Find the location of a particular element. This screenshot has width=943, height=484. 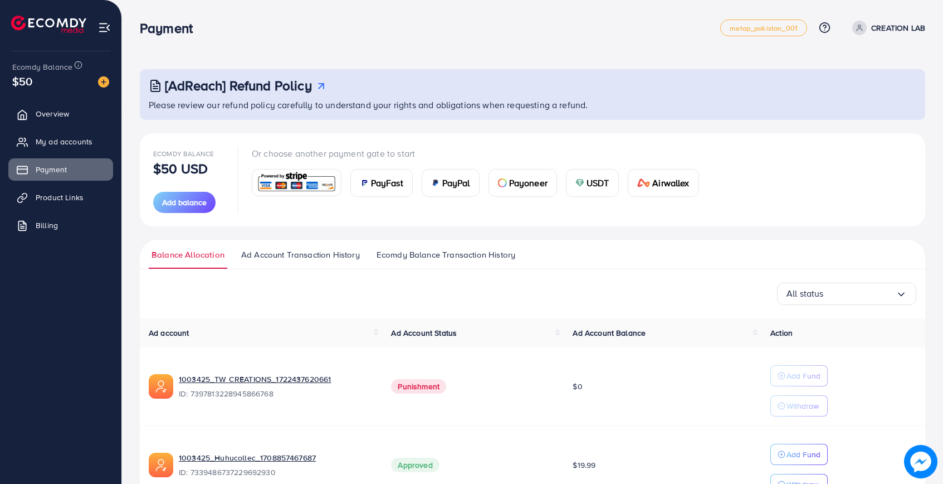

a: 1003425_TW CREATIONS_1722437620661 is located at coordinates (276, 379).